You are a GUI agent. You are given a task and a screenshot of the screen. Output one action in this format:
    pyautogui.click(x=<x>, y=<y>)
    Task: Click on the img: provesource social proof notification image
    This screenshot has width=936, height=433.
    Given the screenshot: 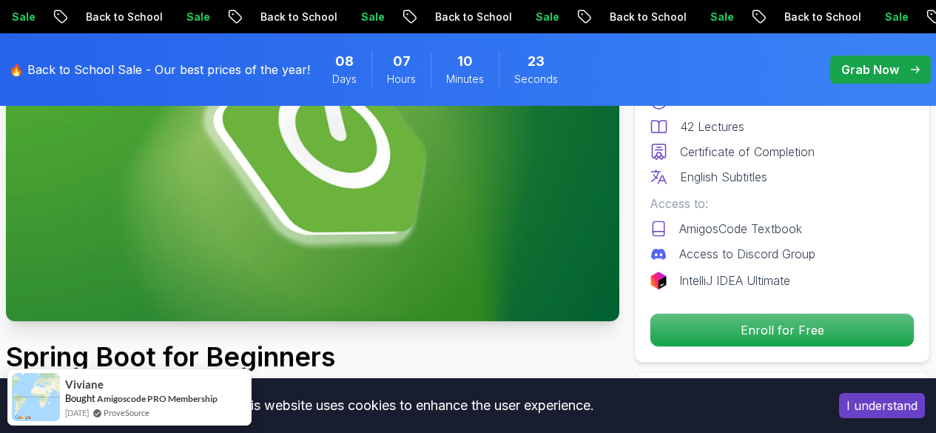 What is the action you would take?
    pyautogui.click(x=36, y=397)
    